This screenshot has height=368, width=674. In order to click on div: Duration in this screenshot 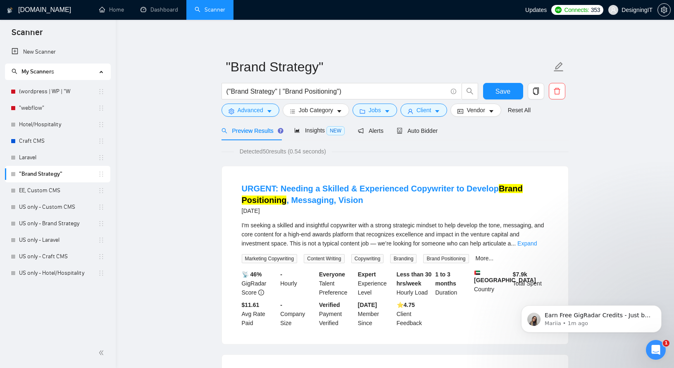, I will do `click(453, 284)`.